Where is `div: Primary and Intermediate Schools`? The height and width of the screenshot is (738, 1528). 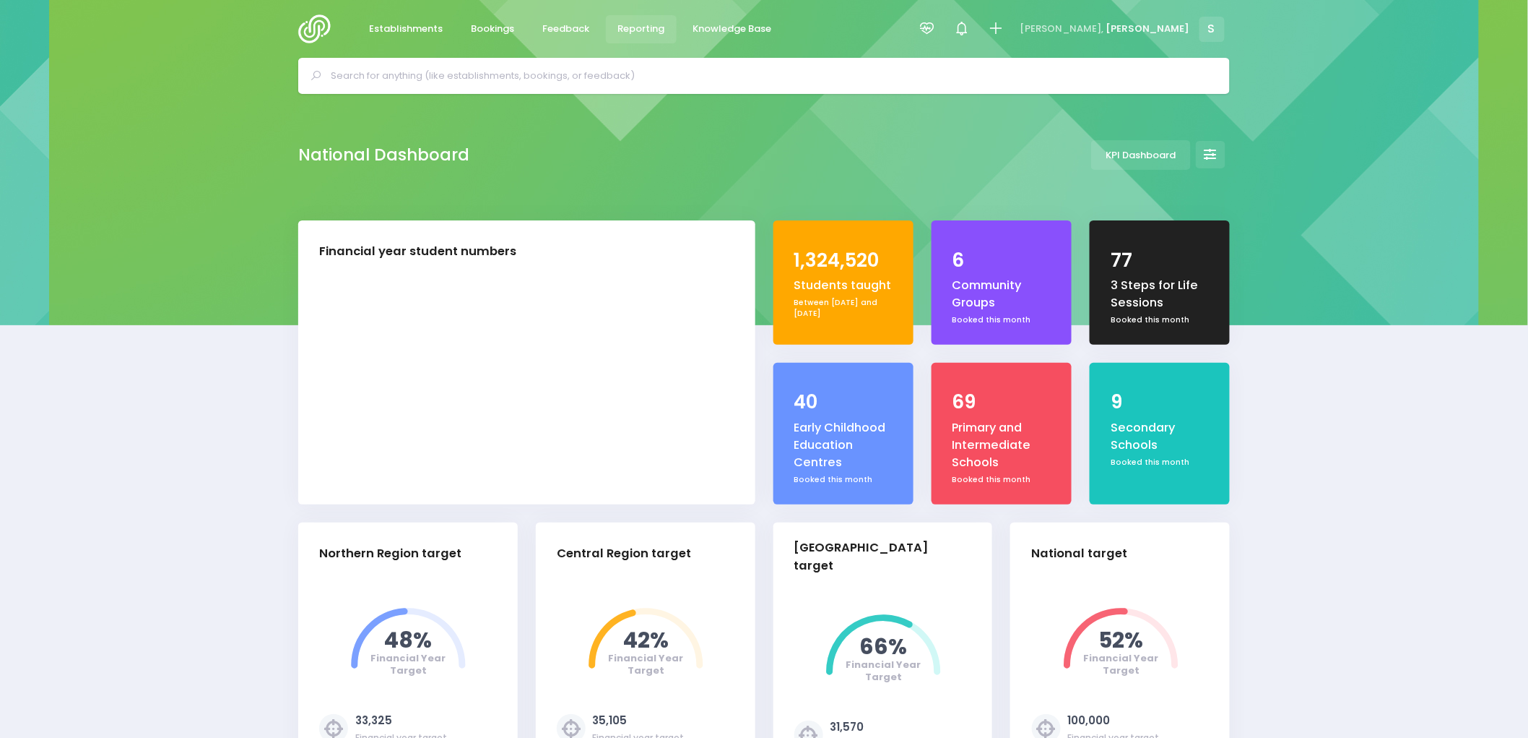
div: Primary and Intermediate Schools is located at coordinates (1002, 445).